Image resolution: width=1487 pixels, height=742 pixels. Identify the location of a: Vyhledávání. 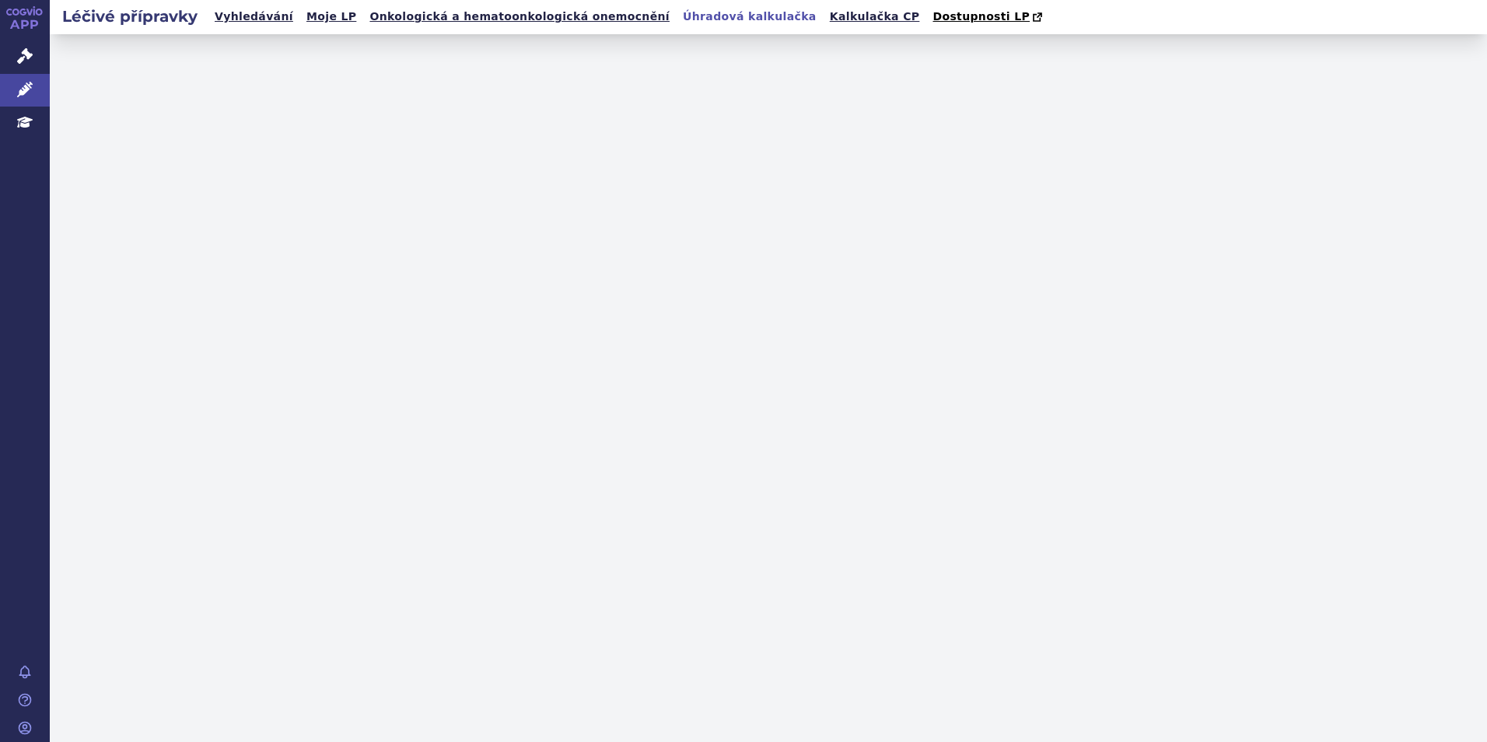
(254, 16).